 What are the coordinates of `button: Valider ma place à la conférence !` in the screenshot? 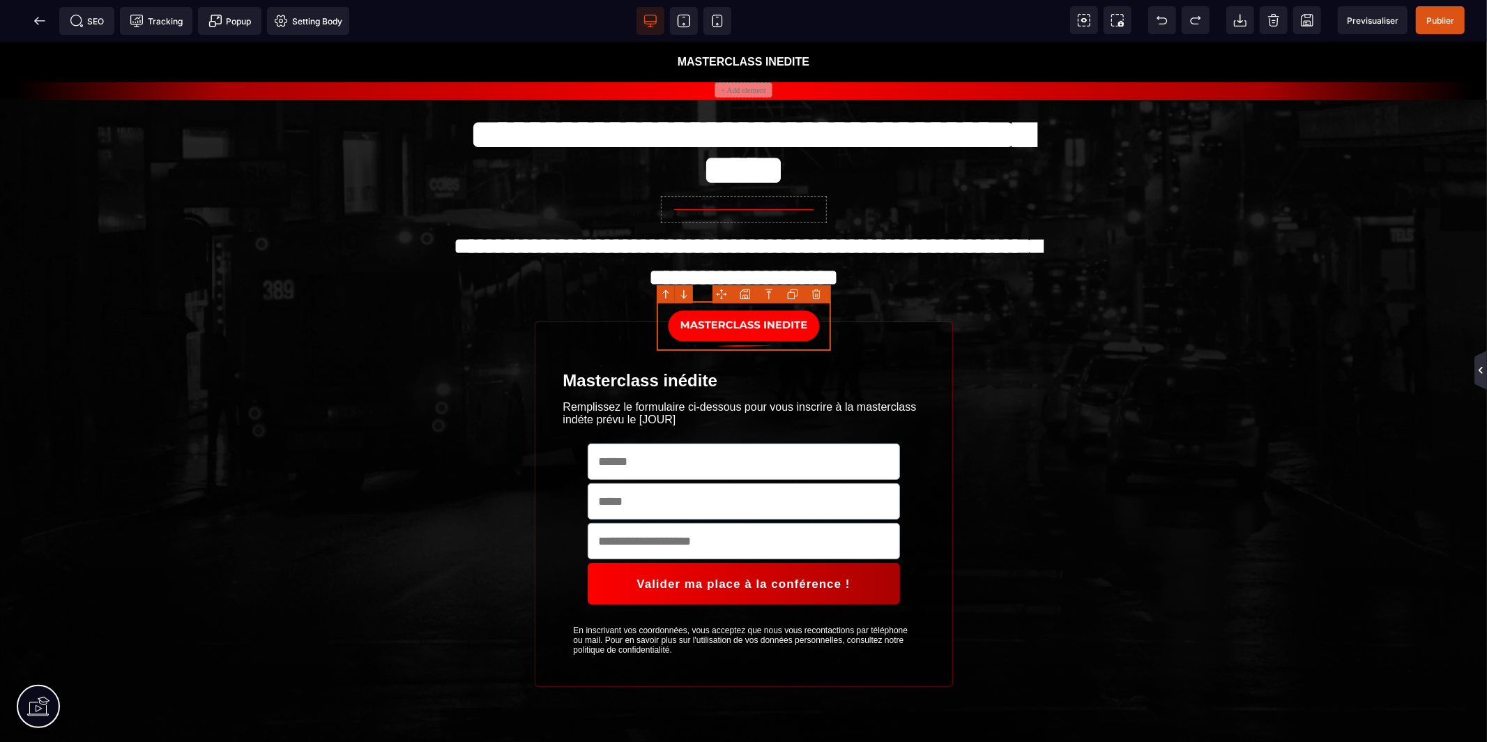 It's located at (742, 542).